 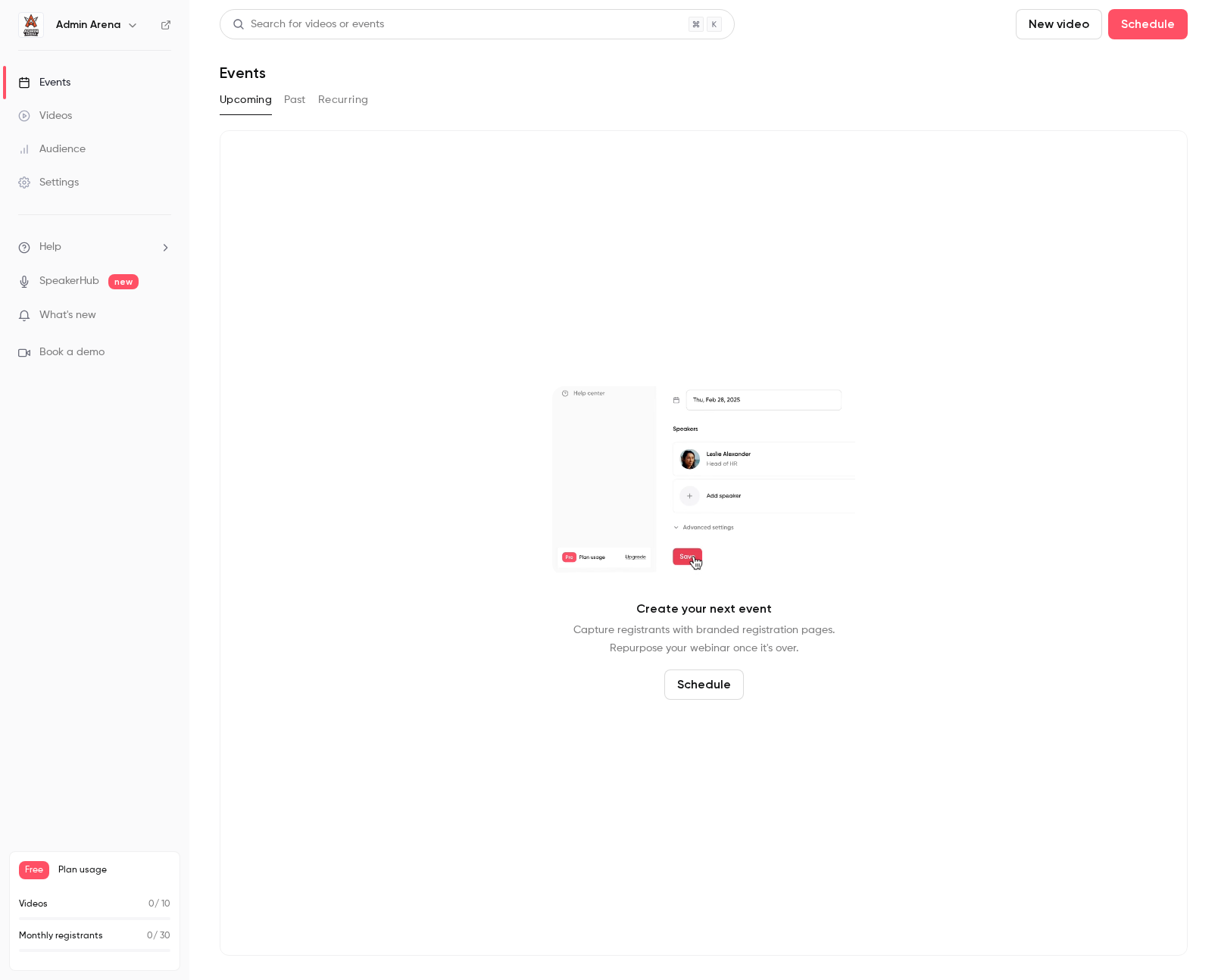 I want to click on button: Past, so click(x=295, y=100).